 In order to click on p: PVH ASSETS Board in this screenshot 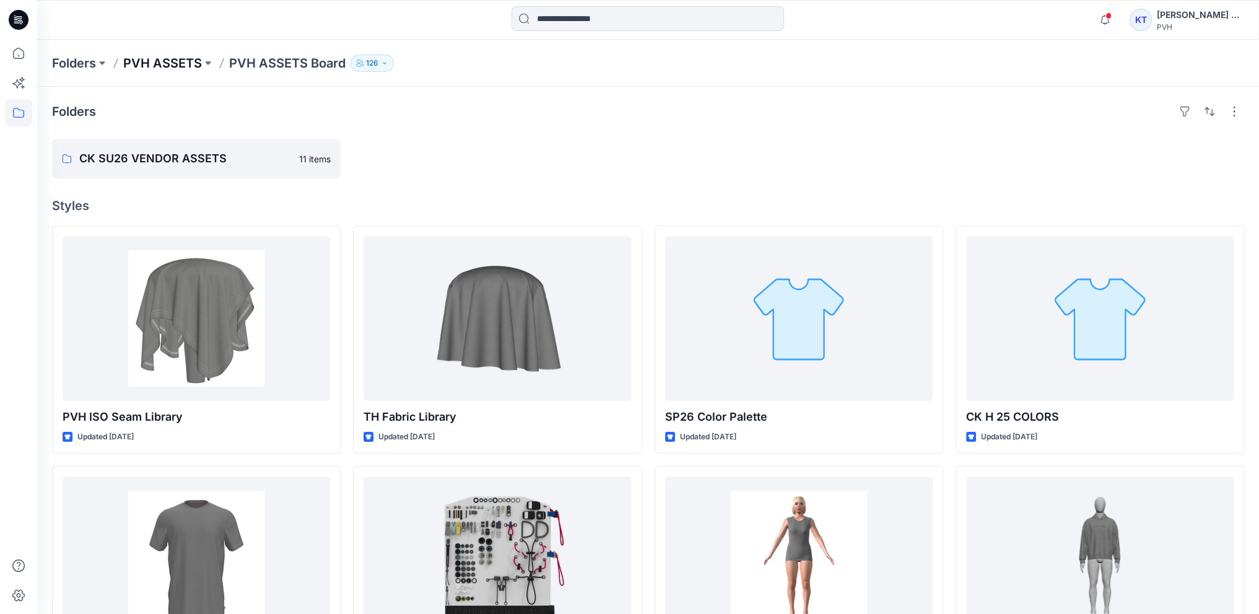, I will do `click(287, 63)`.